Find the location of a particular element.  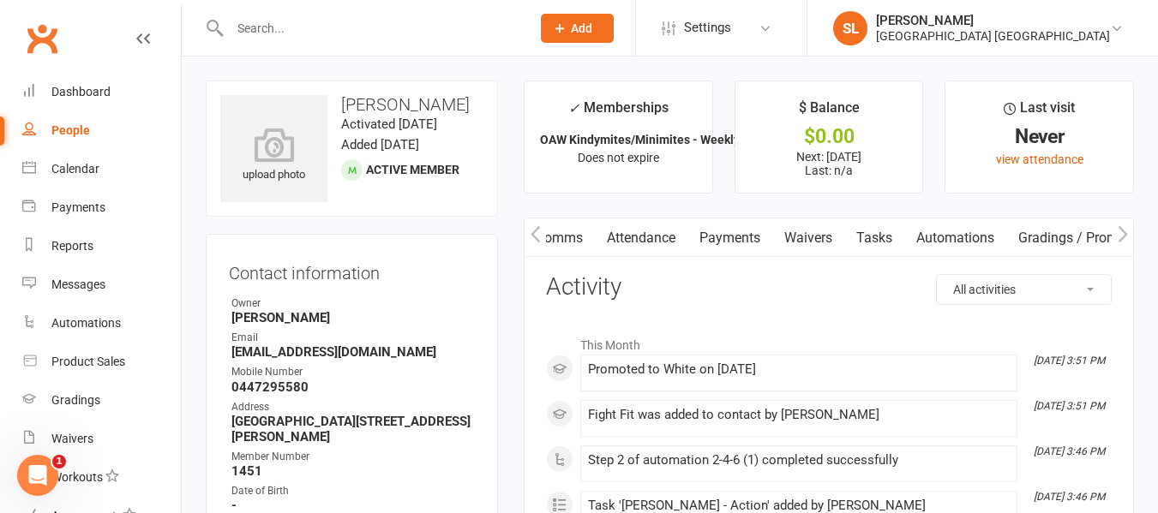

a: Workouts is located at coordinates (101, 477).